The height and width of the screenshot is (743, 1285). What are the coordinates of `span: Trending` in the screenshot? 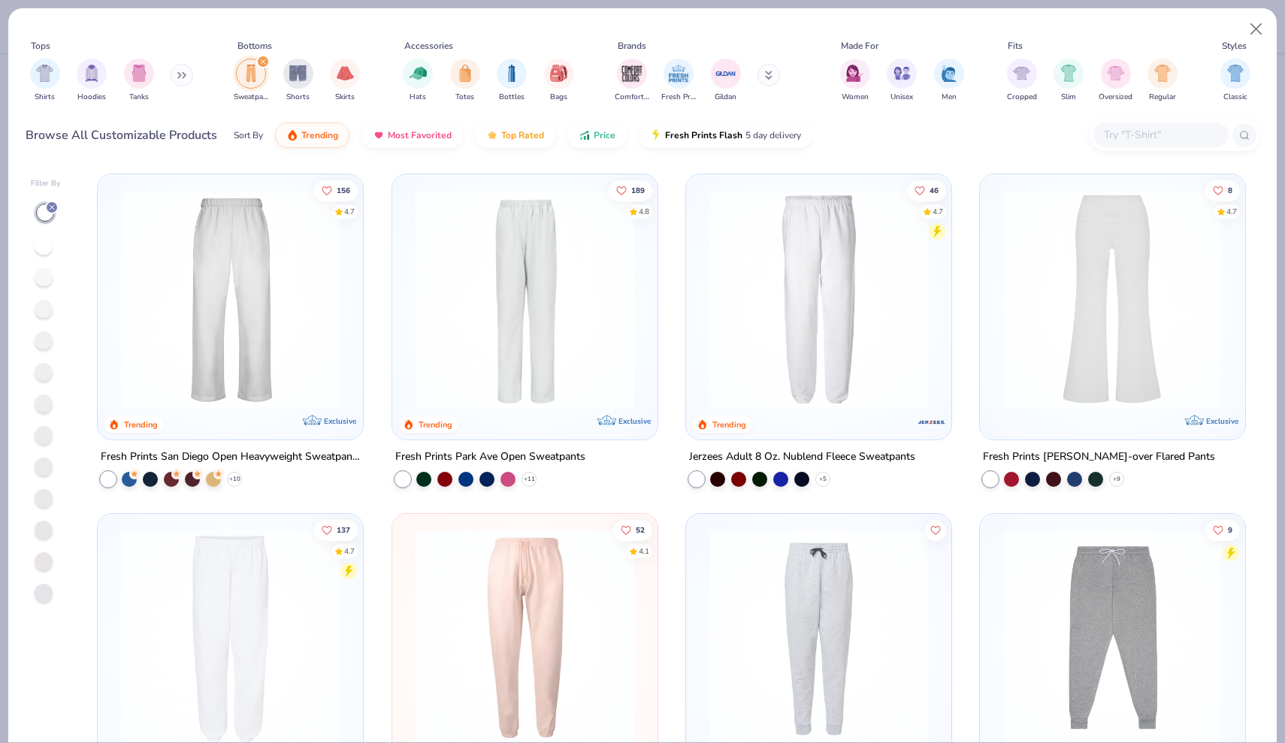 It's located at (319, 135).